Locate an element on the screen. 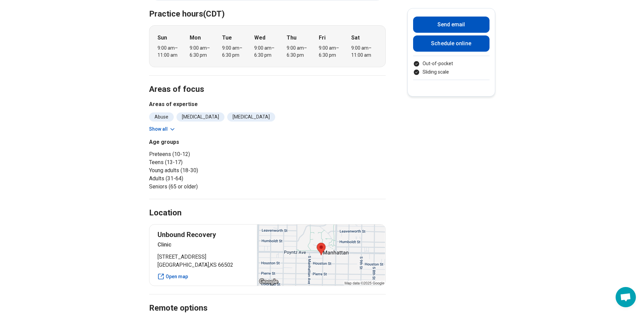 The width and height of the screenshot is (644, 314). strong: Tue is located at coordinates (227, 38).